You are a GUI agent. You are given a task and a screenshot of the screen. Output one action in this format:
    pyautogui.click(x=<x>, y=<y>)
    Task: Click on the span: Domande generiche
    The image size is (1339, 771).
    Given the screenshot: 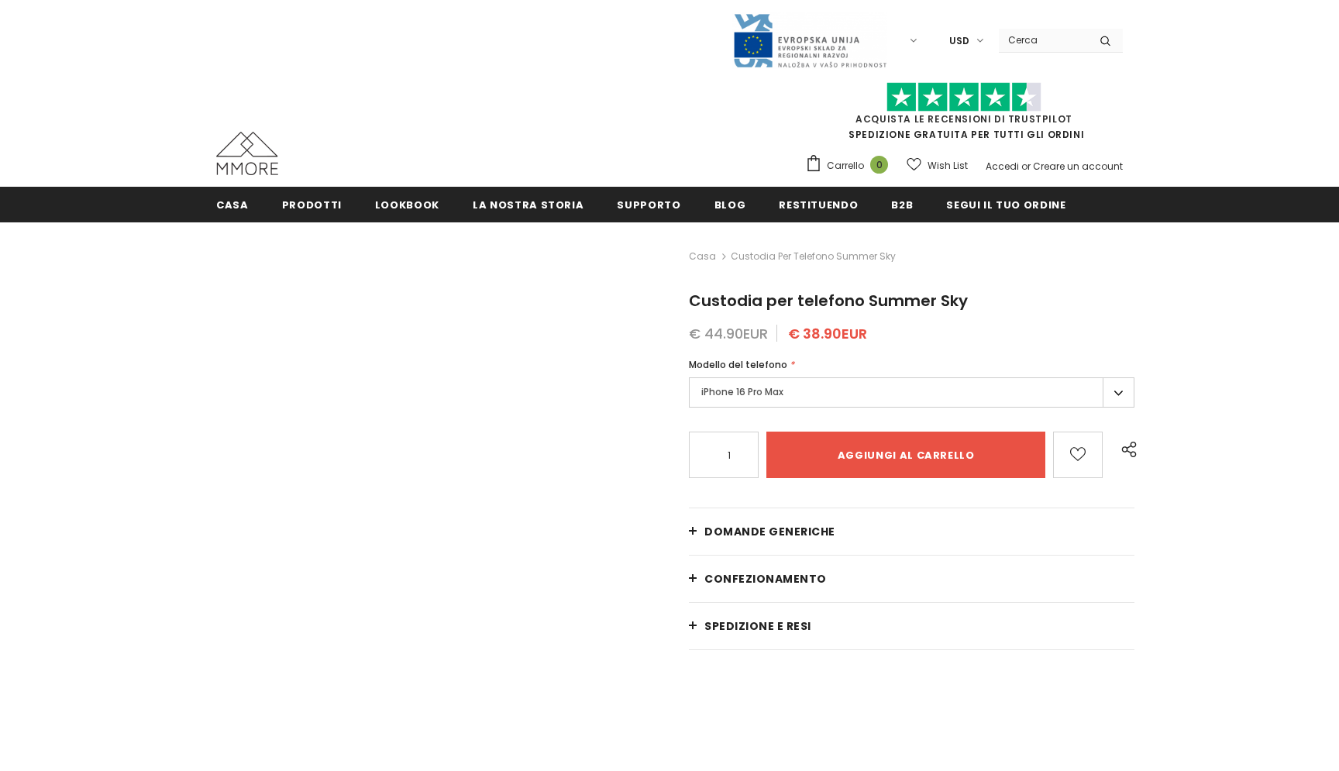 What is the action you would take?
    pyautogui.click(x=769, y=532)
    